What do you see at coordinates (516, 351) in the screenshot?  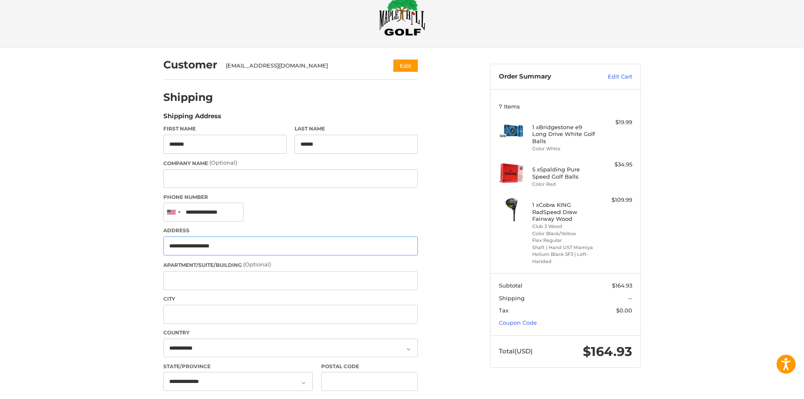 I see `span: Total (USD)` at bounding box center [516, 351].